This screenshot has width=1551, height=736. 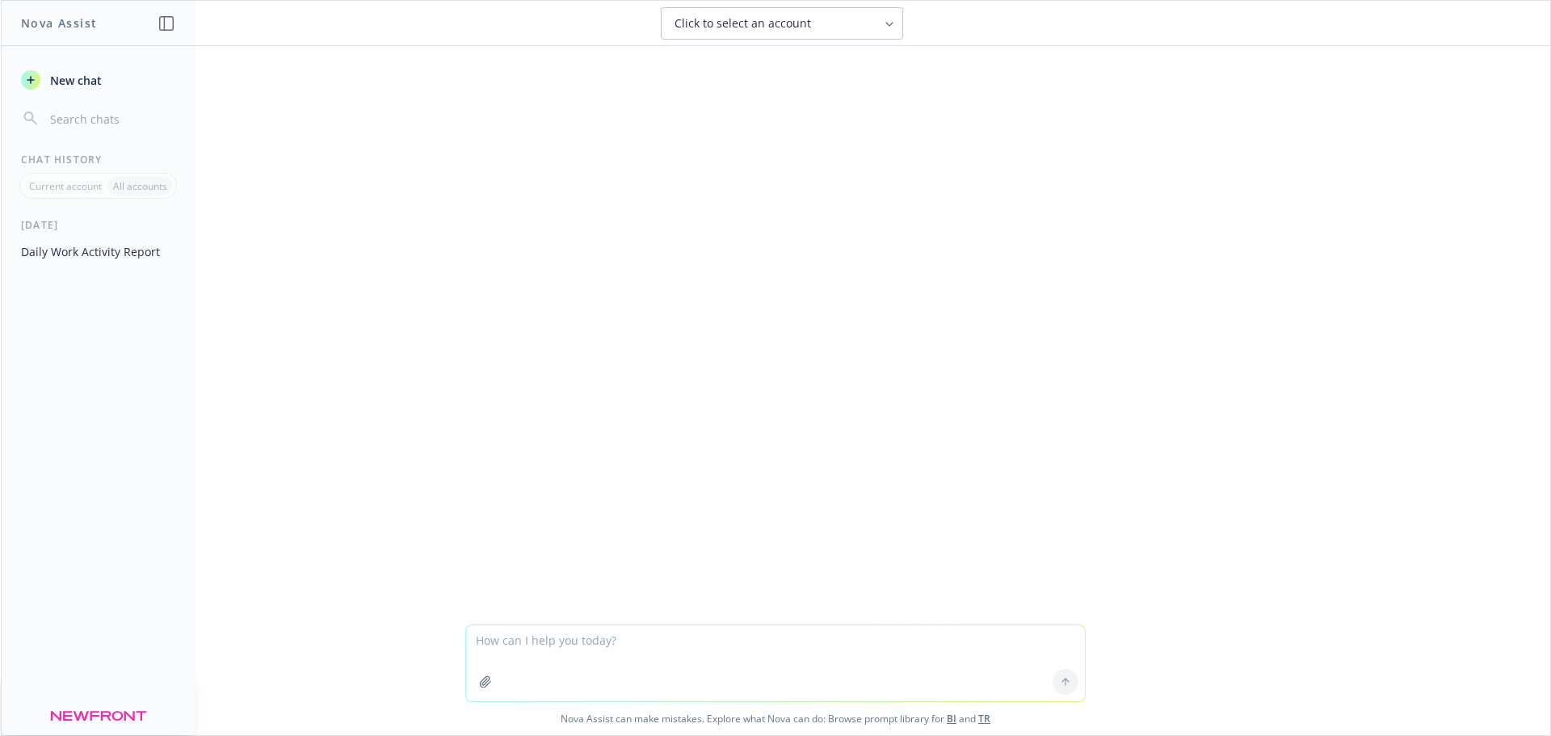 I want to click on div: Chat History, so click(x=98, y=159).